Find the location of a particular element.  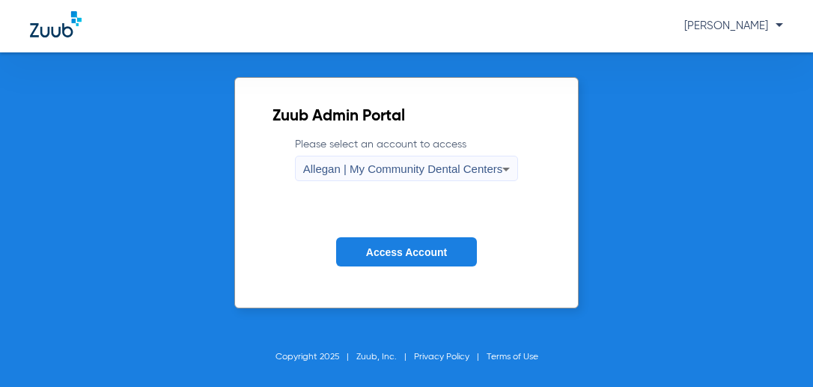

li: Copyright 2025 is located at coordinates (316, 357).